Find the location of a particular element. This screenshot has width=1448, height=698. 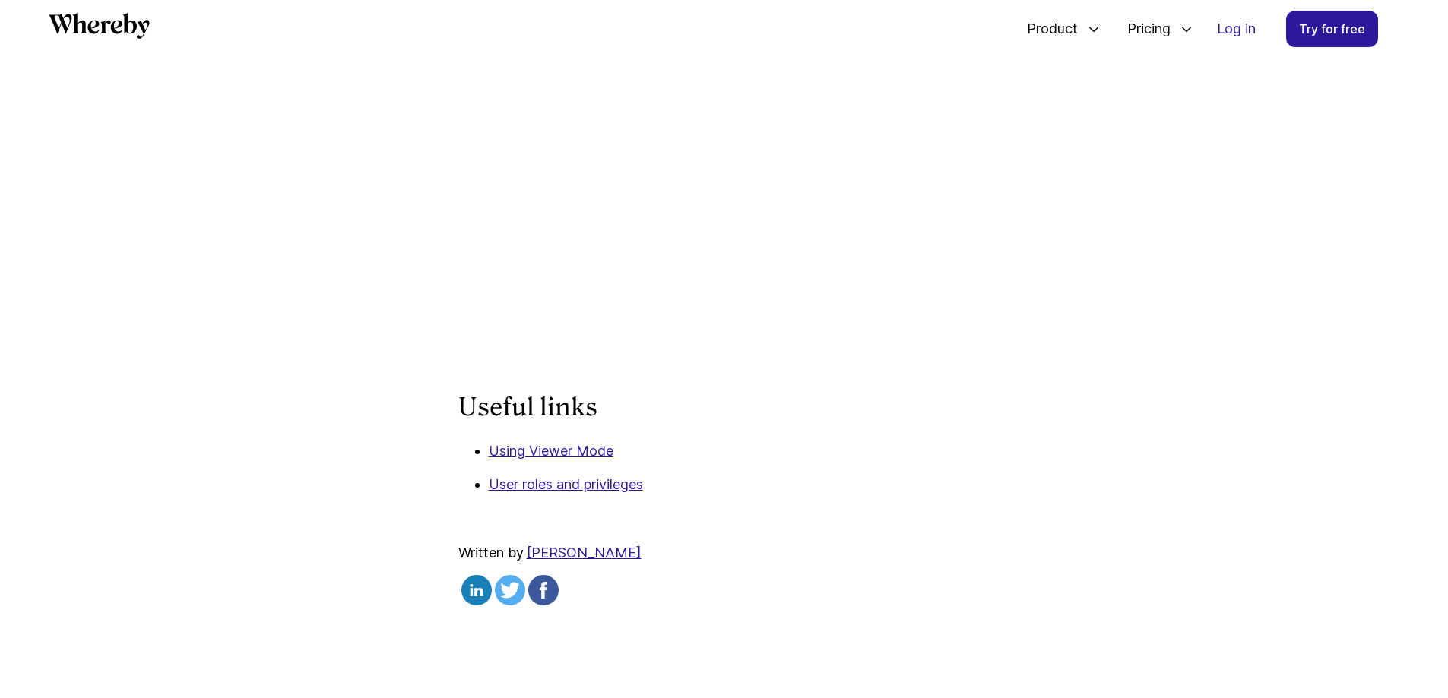

a: Using Viewer Mode is located at coordinates (551, 451).